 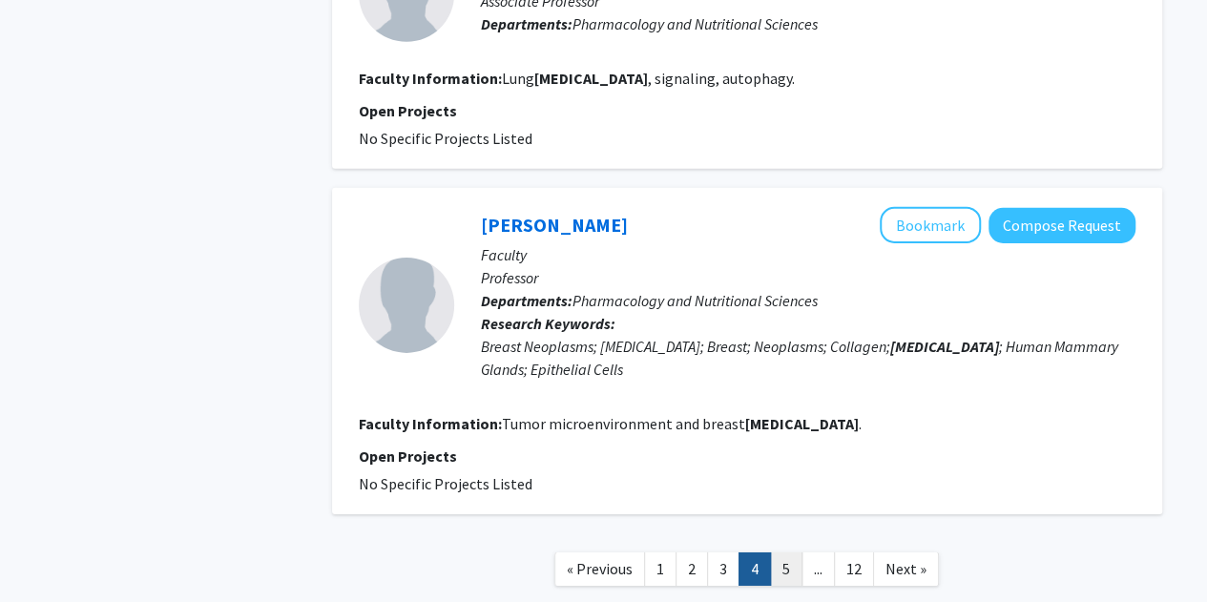 What do you see at coordinates (648, 78) in the screenshot?
I see `fg-read-more: Lung , signaling, autophagy.` at bounding box center [648, 78].